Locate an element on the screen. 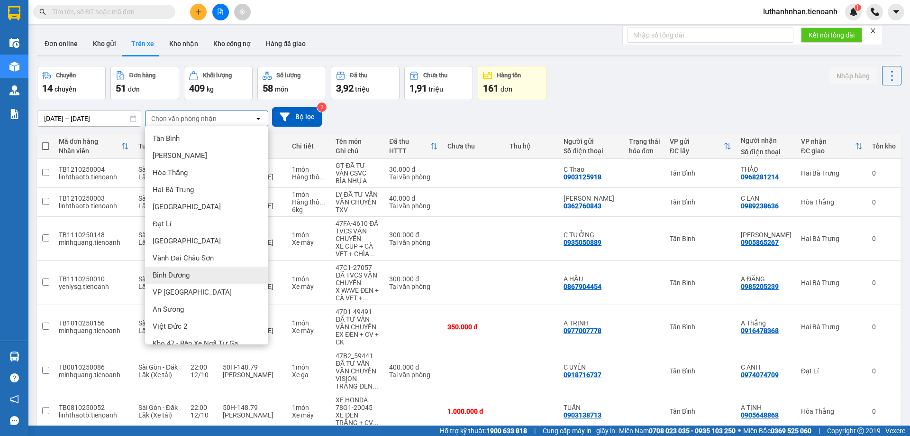 This screenshot has width=910, height=436. div: 350.000 đ is located at coordinates (474, 327).